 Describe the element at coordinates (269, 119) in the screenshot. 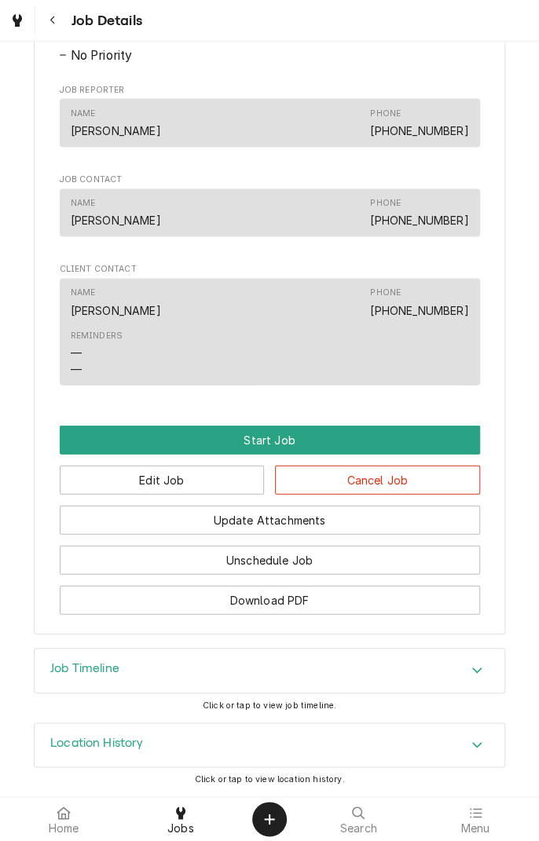

I see `div: Job Reporter` at that location.